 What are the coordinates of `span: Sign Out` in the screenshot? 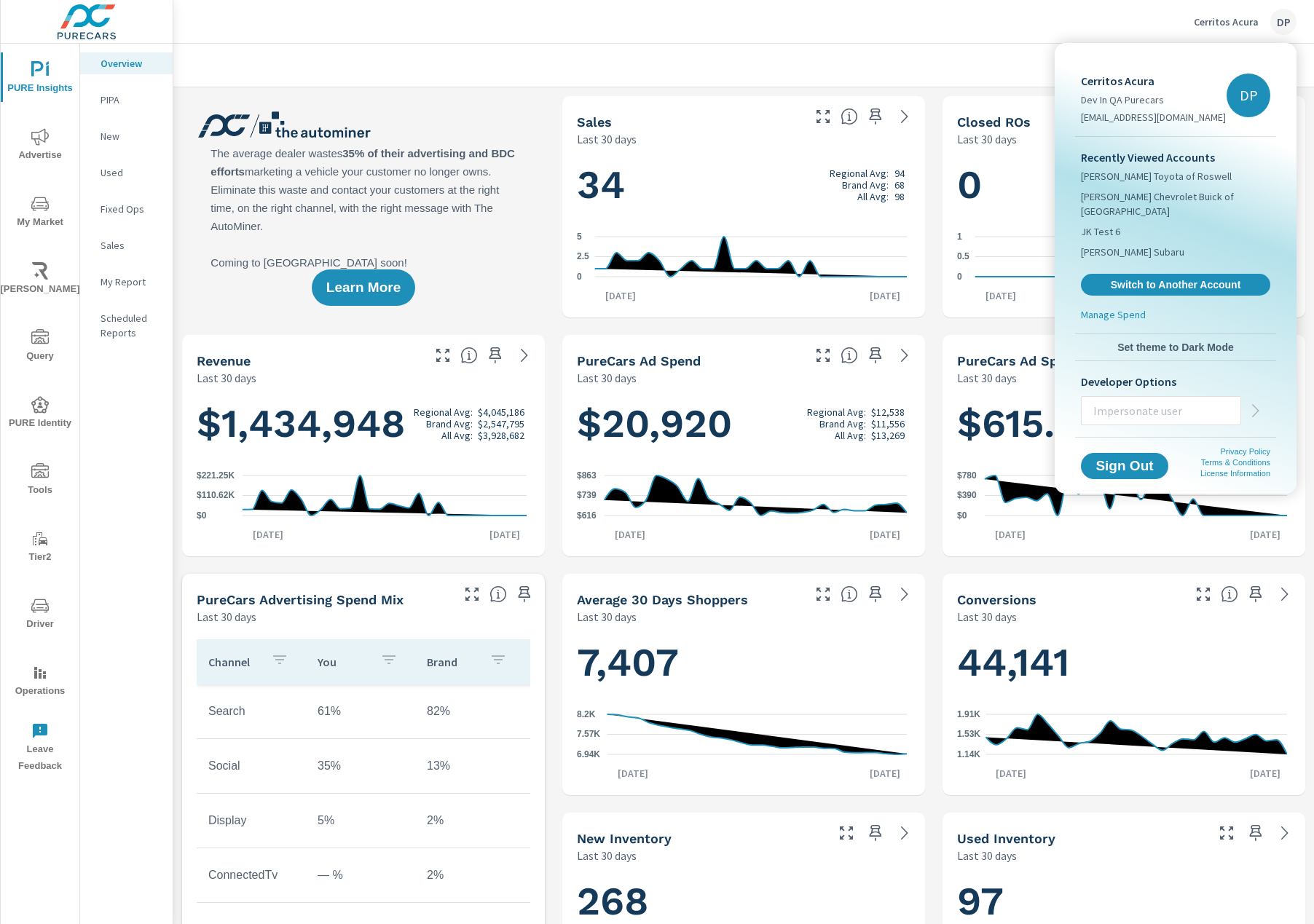 It's located at (1125, 466).